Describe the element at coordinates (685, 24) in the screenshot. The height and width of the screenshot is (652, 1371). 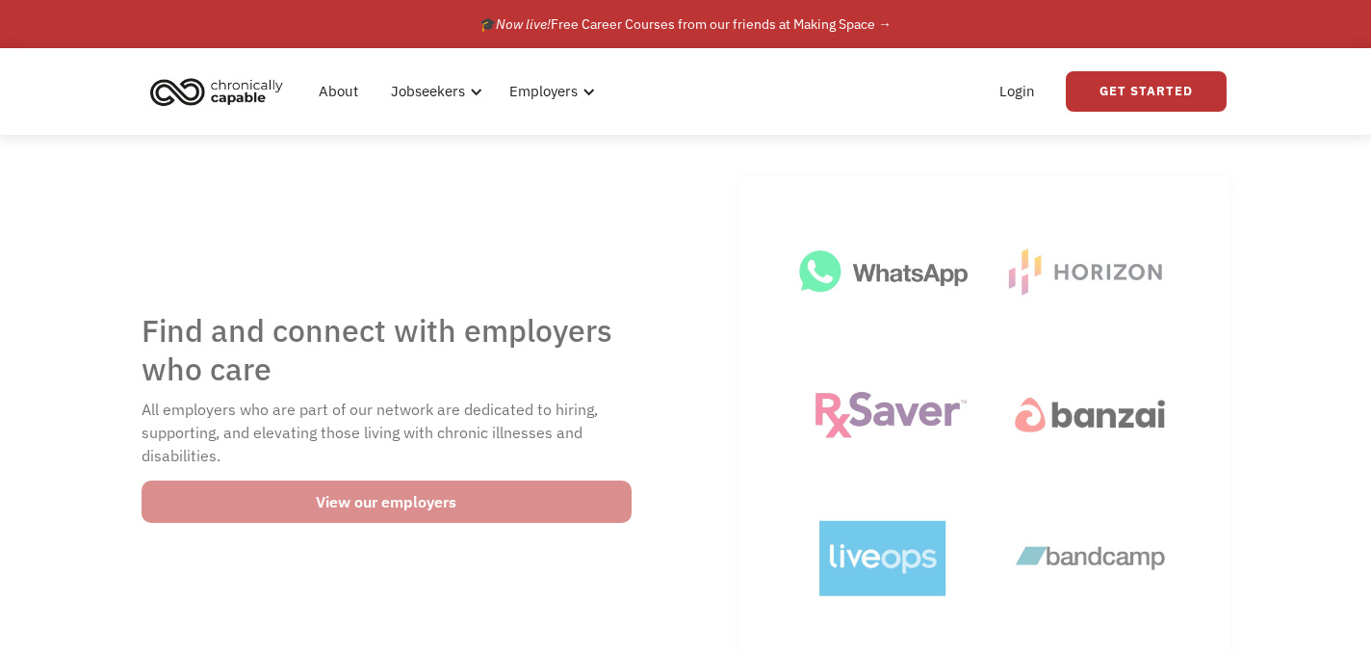
I see `div: 🎓 Free Career Courses from our friends at Making Space →` at that location.